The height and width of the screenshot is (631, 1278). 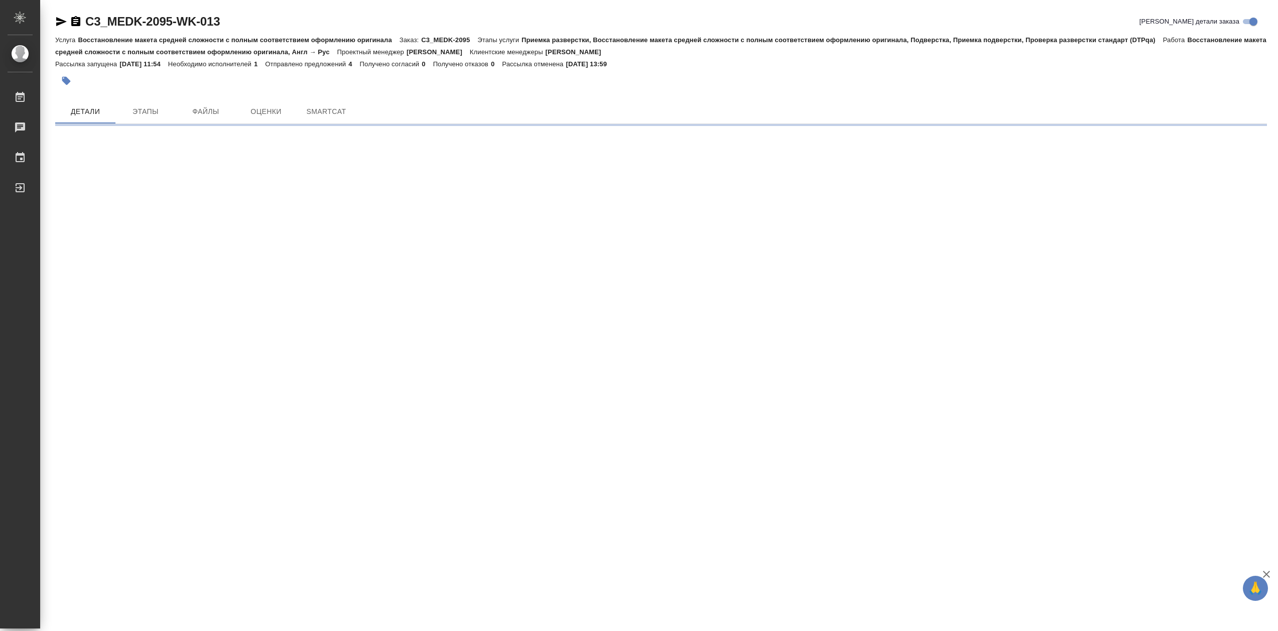 What do you see at coordinates (260, 64) in the screenshot?
I see `p: 1` at bounding box center [260, 64].